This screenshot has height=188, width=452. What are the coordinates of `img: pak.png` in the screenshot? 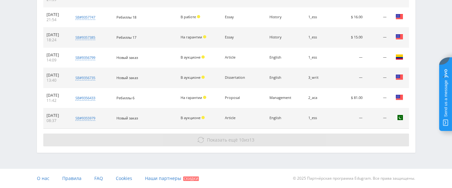 It's located at (399, 118).